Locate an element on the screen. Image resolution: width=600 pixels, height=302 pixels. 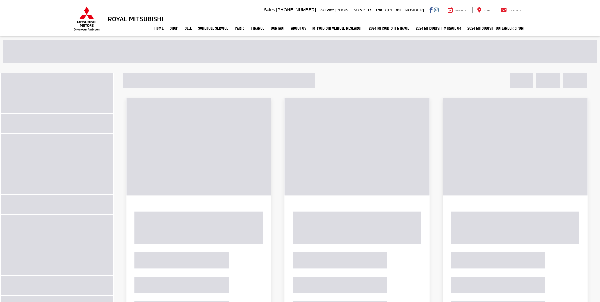
a: Schedule Service: Opens in a new tab is located at coordinates (213, 28).